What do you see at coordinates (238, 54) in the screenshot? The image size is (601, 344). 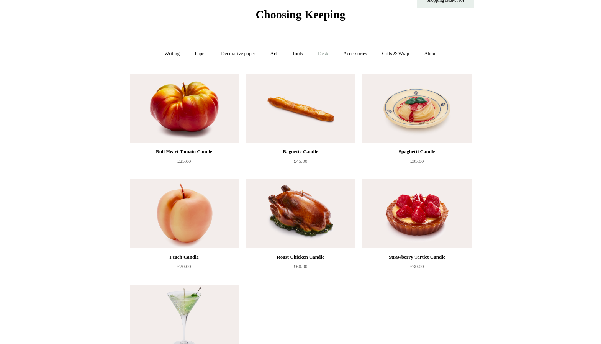 I see `a: Decorative paper` at bounding box center [238, 54].